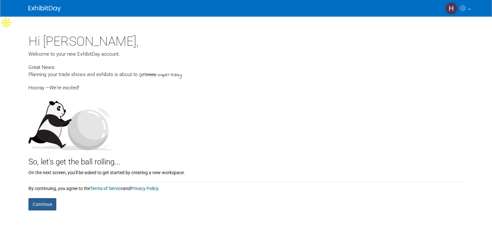 The height and width of the screenshot is (225, 492). What do you see at coordinates (451, 8) in the screenshot?
I see `img: Hillary Berberian` at bounding box center [451, 8].